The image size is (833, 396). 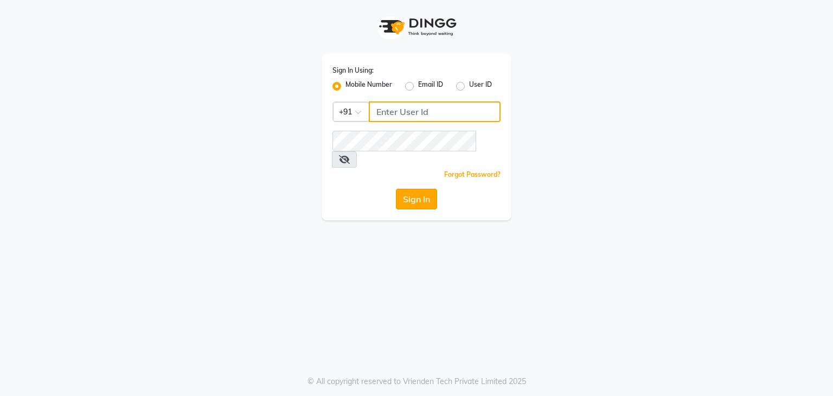 I want to click on button: Sign In, so click(x=417, y=199).